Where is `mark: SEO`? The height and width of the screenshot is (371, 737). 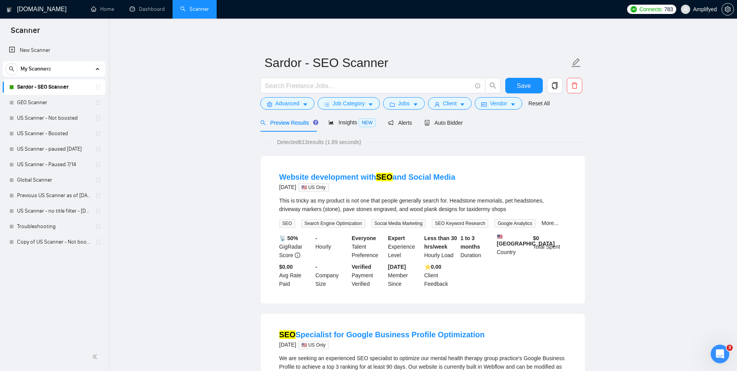
mark: SEO is located at coordinates (287, 334).